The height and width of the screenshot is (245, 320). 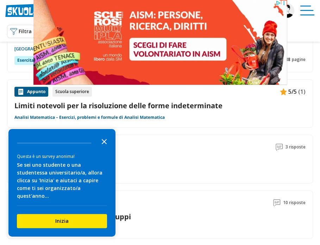 I want to click on div: Appunto, so click(x=31, y=92).